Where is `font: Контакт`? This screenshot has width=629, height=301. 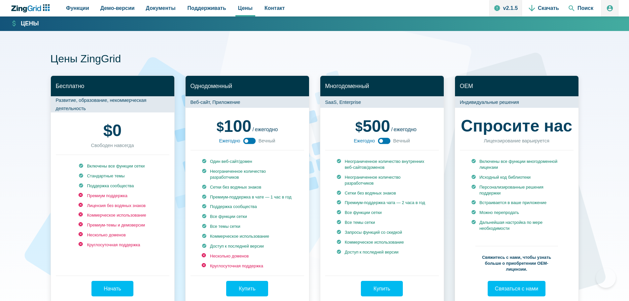 font: Контакт is located at coordinates (275, 8).